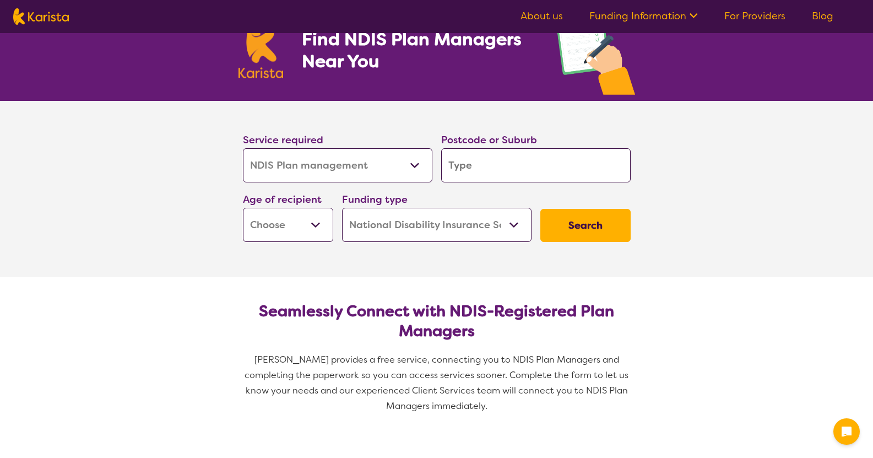 The height and width of the screenshot is (458, 873). What do you see at coordinates (643, 16) in the screenshot?
I see `a: Funding Information` at bounding box center [643, 16].